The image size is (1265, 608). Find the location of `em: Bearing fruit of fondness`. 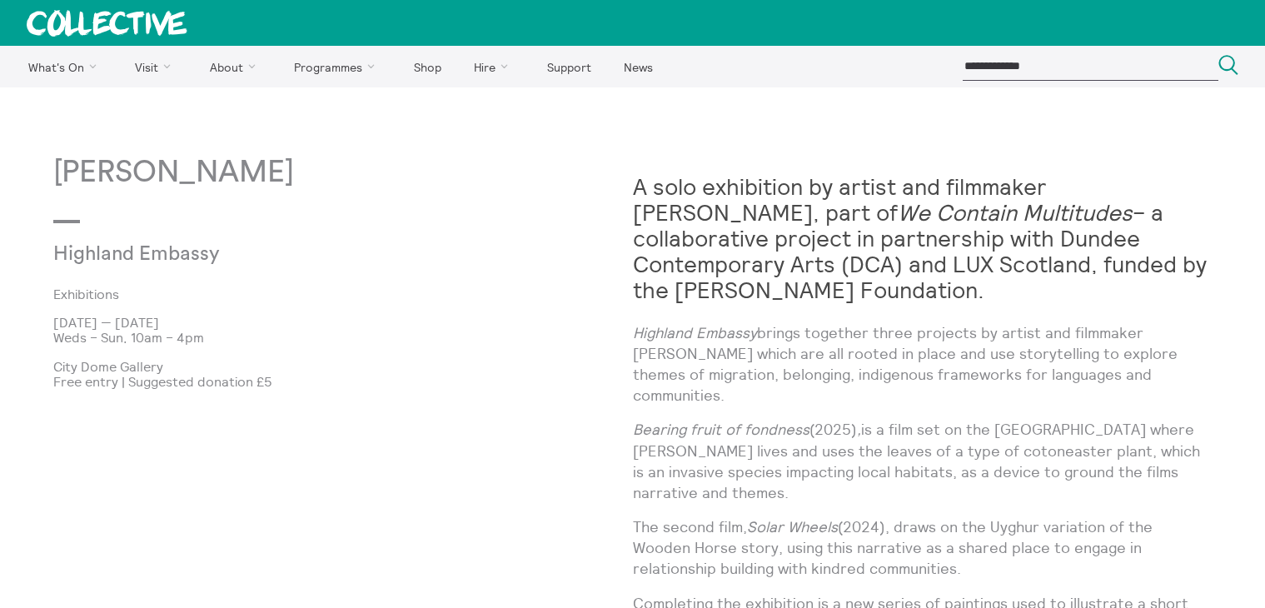

em: Bearing fruit of fondness is located at coordinates (721, 429).